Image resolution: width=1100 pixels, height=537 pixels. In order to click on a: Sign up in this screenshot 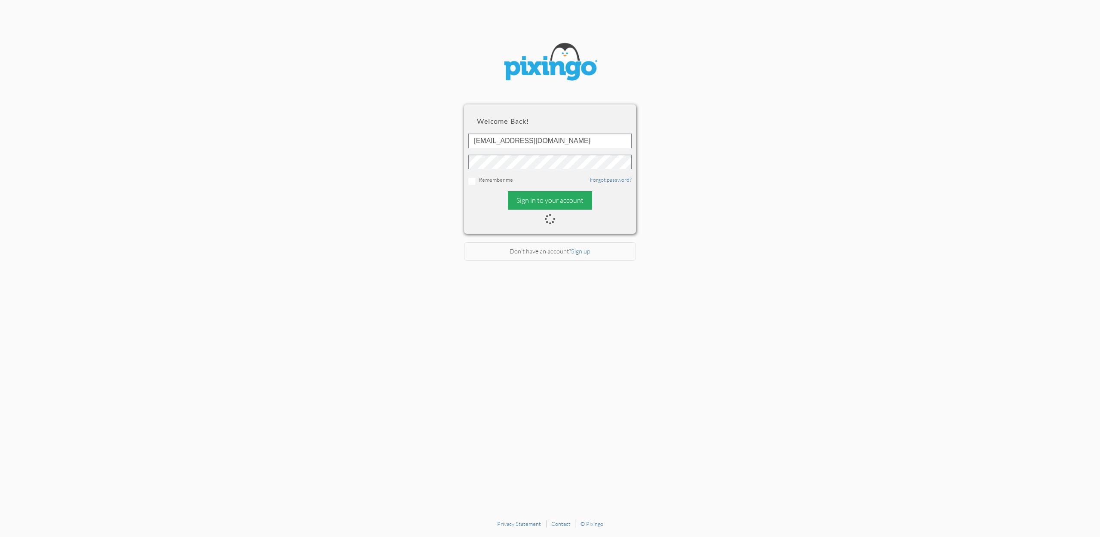, I will do `click(580, 251)`.